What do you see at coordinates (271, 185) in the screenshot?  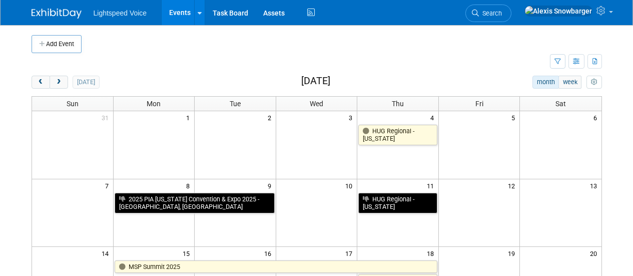 I see `span: 9` at bounding box center [271, 185].